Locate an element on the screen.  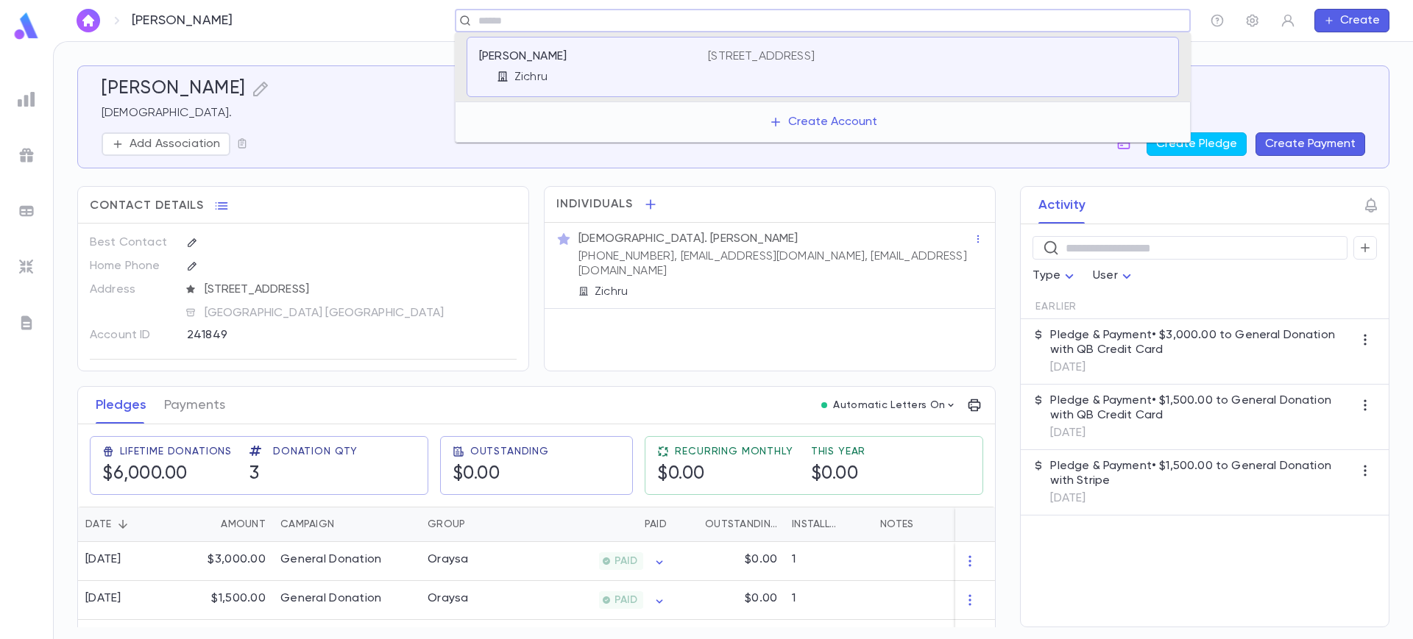
div: User is located at coordinates (1114, 276).